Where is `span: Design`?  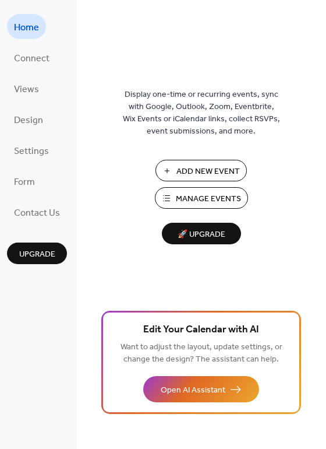
span: Design is located at coordinates (29, 120).